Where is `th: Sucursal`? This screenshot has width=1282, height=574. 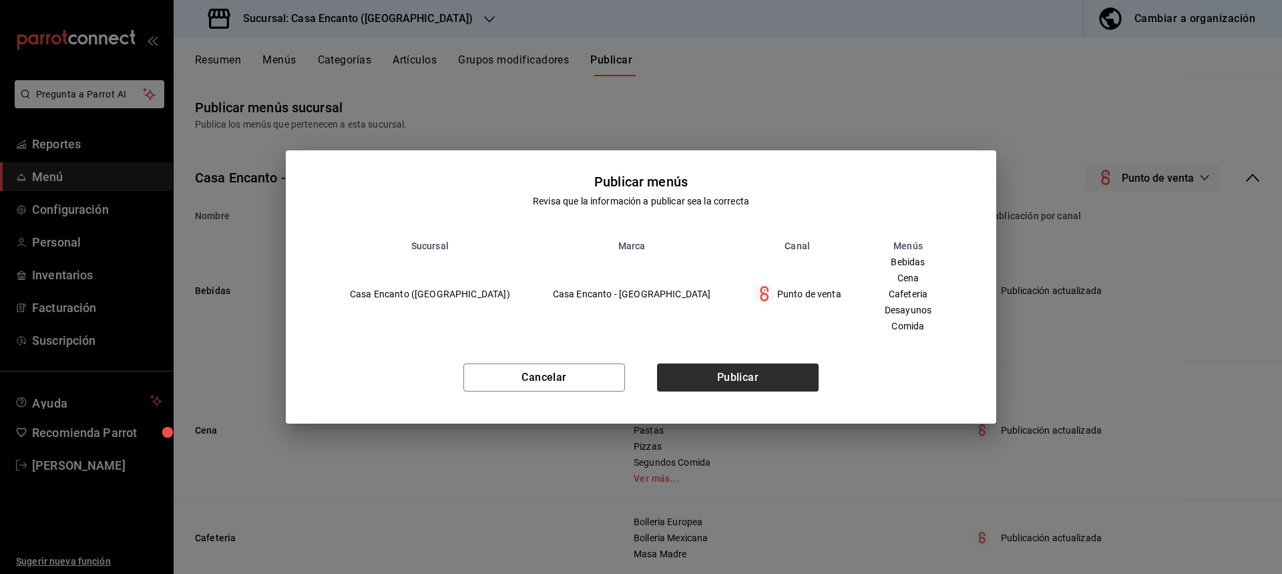 th: Sucursal is located at coordinates (430, 246).